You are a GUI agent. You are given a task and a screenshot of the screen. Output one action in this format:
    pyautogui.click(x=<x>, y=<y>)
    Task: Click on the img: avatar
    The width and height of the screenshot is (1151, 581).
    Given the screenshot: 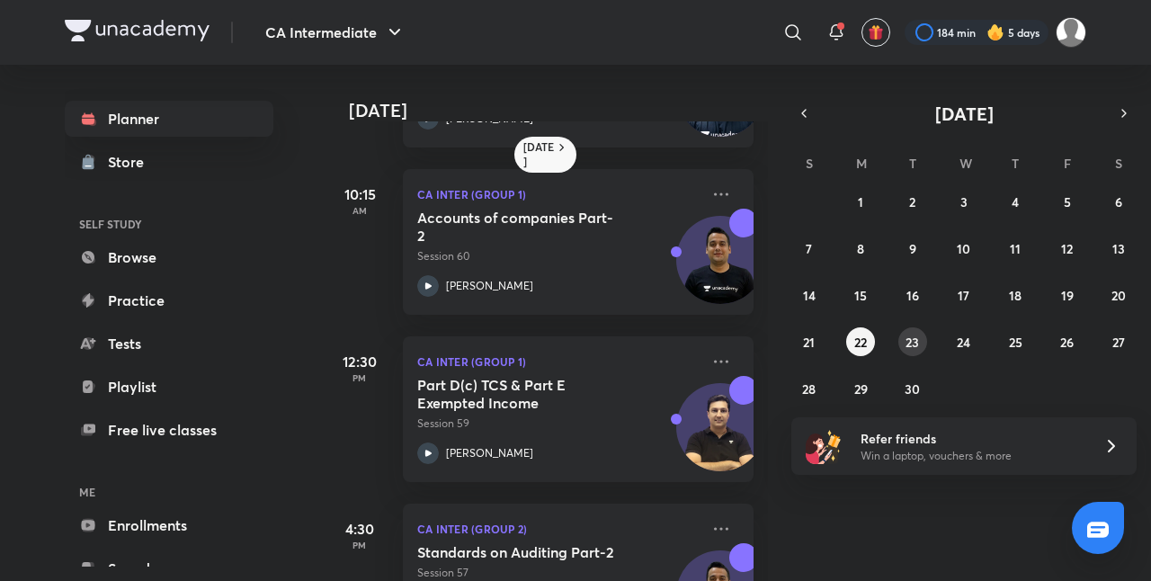 What is the action you would take?
    pyautogui.click(x=876, y=32)
    